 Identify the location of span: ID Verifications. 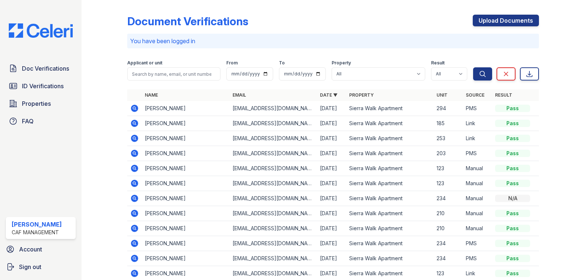
(43, 86).